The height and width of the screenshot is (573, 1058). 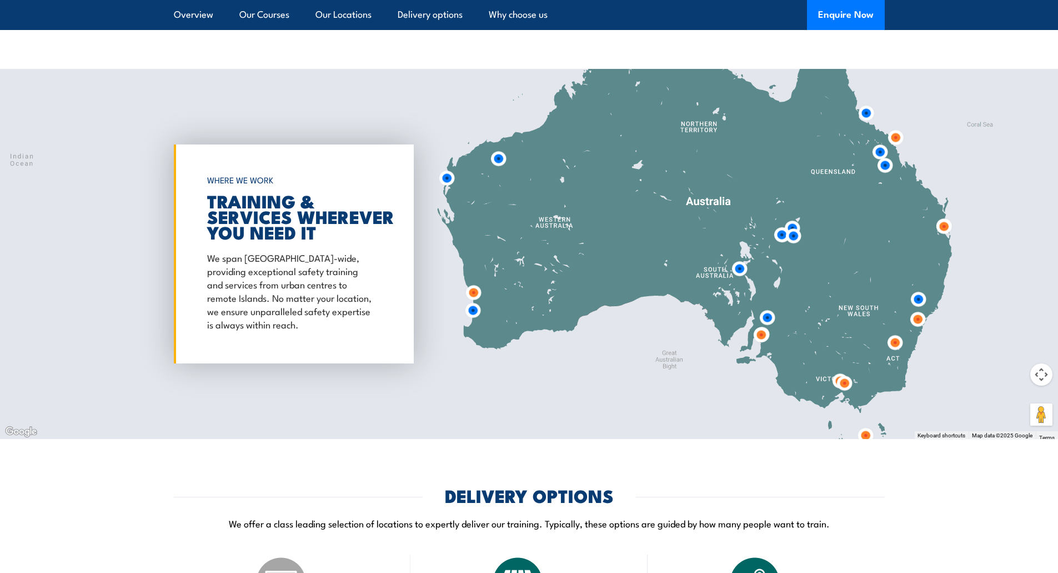 What do you see at coordinates (21, 431) in the screenshot?
I see `img: Google` at bounding box center [21, 431].